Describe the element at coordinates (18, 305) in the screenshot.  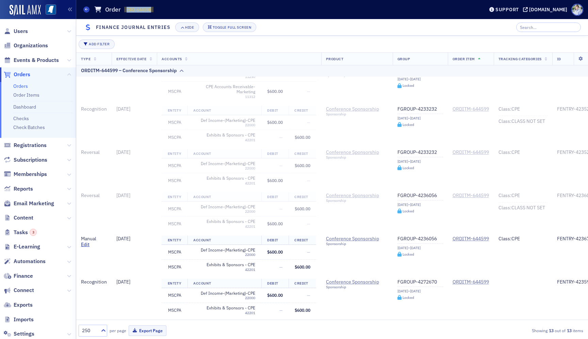
I see `a: Exports` at that location.